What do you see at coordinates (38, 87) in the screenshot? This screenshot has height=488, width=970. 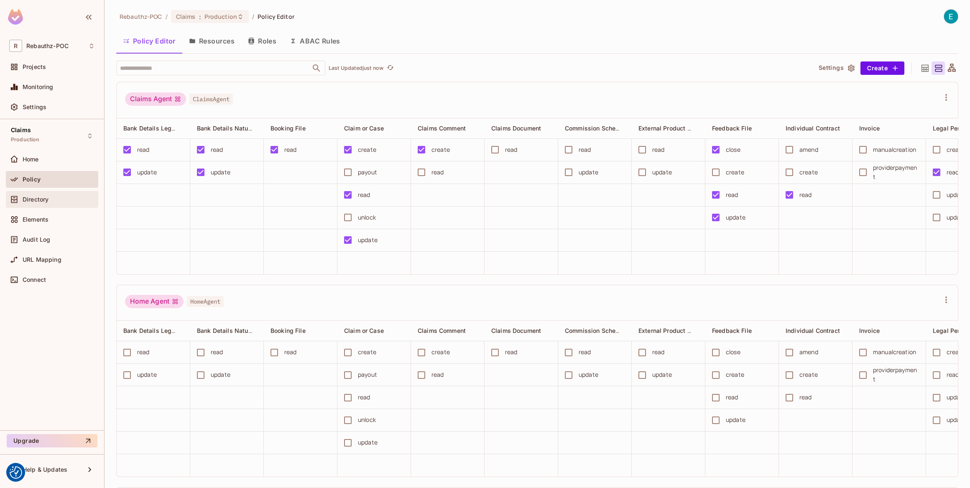 I see `span: Monitoring` at bounding box center [38, 87].